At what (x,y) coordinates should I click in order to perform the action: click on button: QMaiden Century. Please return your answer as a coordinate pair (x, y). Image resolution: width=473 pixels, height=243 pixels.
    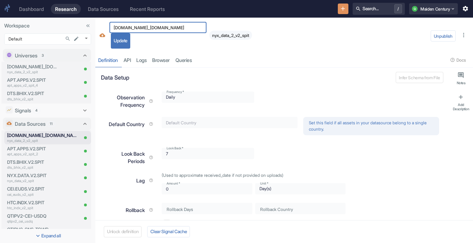
    Looking at the image, I should click on (433, 9).